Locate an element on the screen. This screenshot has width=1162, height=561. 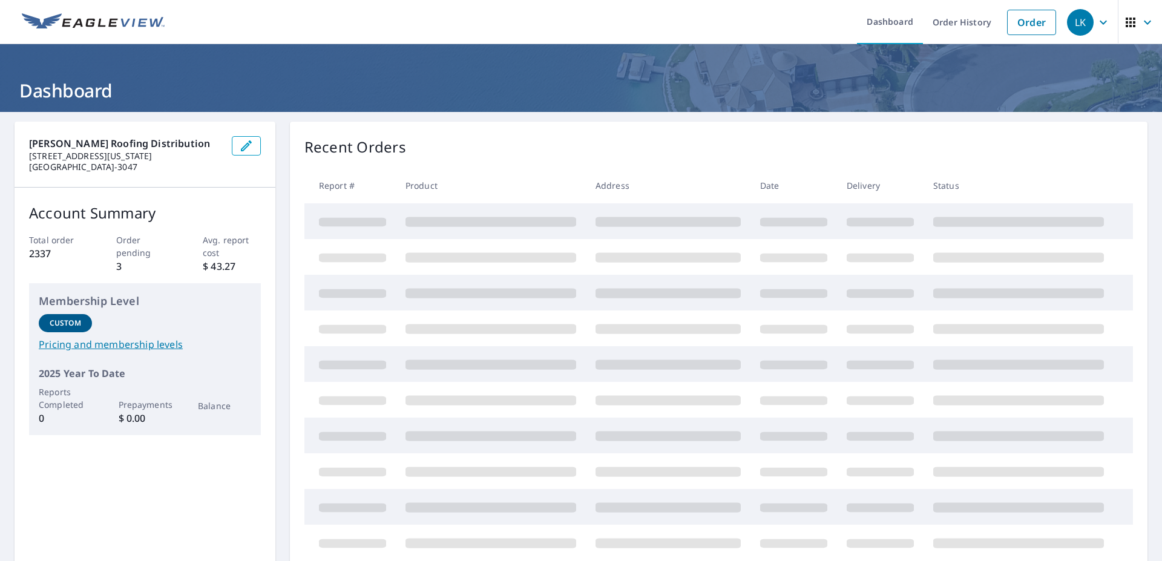
th: Status is located at coordinates (1019, 185).